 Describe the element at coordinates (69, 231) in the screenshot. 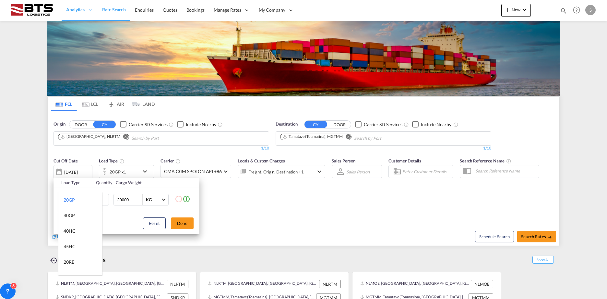

I see `div: 40HC` at that location.